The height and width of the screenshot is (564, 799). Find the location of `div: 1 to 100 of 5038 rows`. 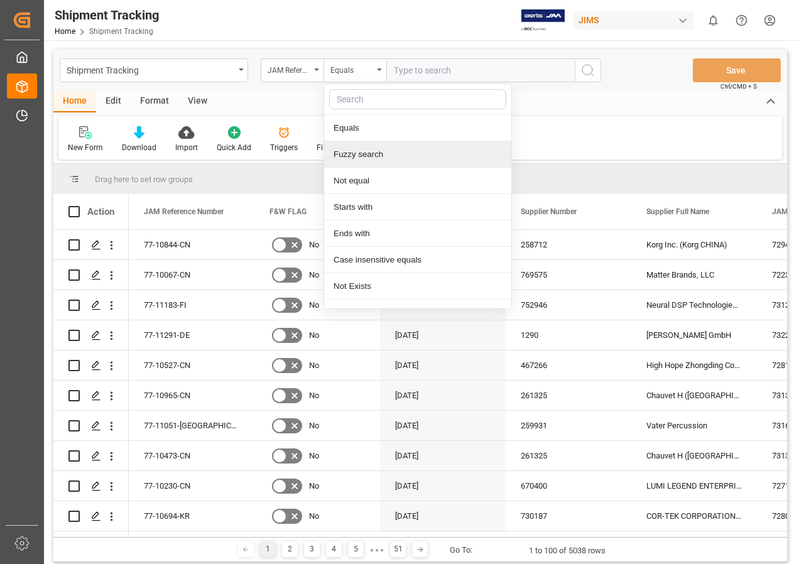

div: 1 to 100 of 5038 rows is located at coordinates (567, 551).